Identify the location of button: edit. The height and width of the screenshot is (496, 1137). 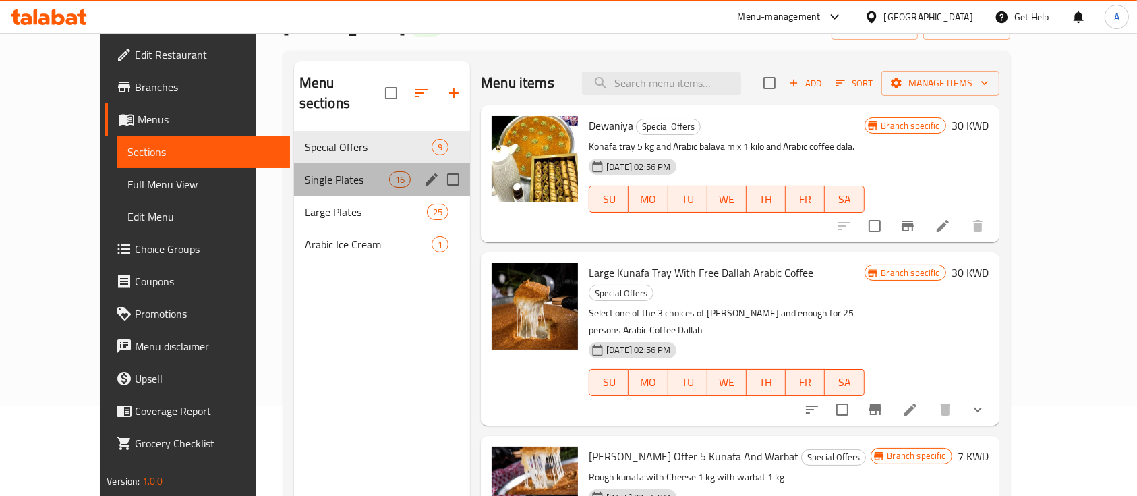
(432, 179).